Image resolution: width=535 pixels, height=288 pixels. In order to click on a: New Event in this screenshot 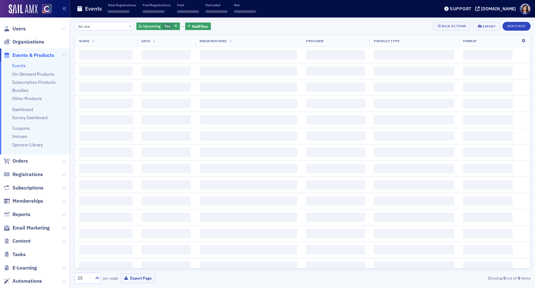, I will do `click(516, 26)`.